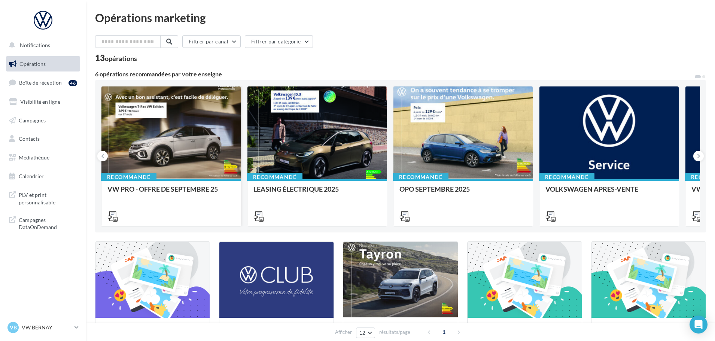 The height and width of the screenshot is (341, 715). Describe the element at coordinates (43, 121) in the screenshot. I see `a: Campagnes` at that location.